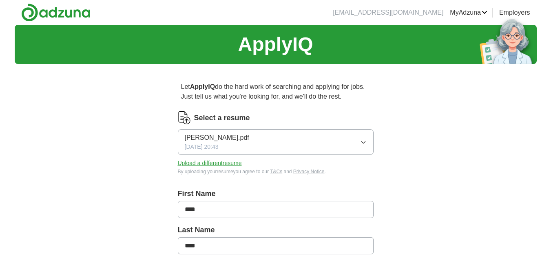  What do you see at coordinates (515, 13) in the screenshot?
I see `a: Employers` at bounding box center [515, 13].